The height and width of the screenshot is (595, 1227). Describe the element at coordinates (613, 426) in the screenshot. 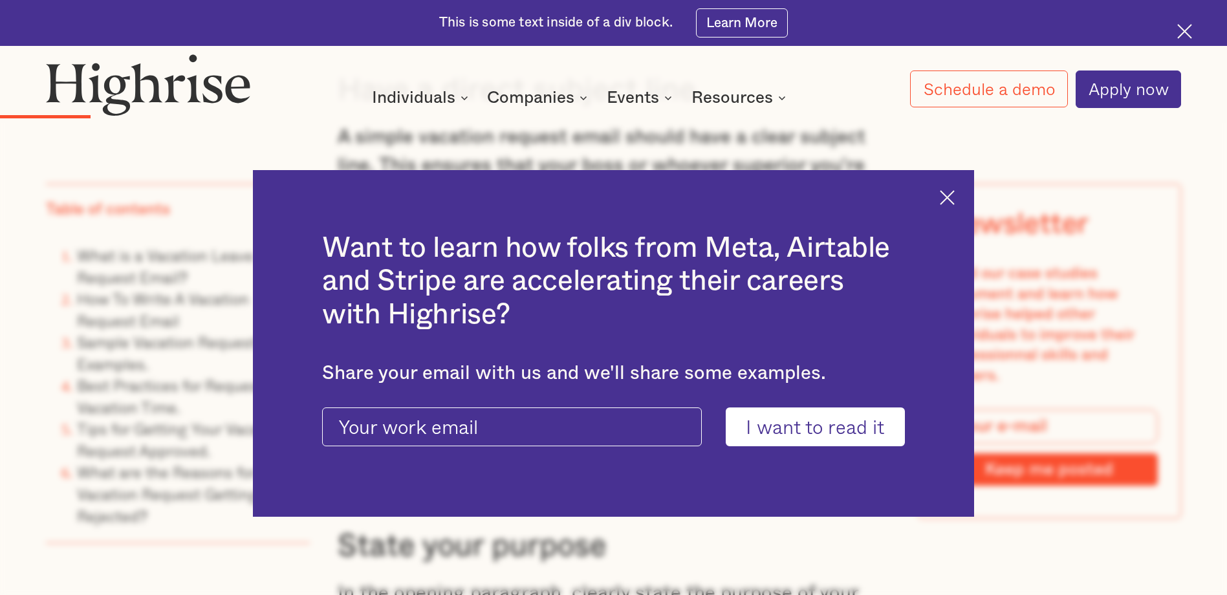

I see `form: current-ascender-blog-article-modal-form` at that location.